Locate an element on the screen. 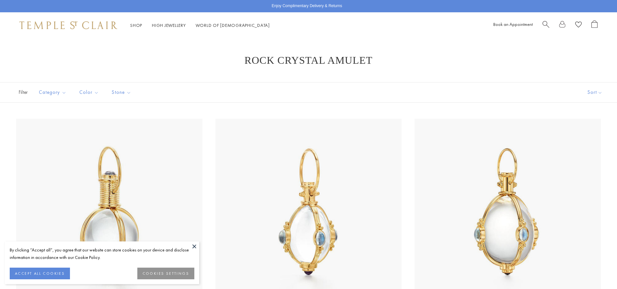 The width and height of the screenshot is (617, 289). a: ShopShop is located at coordinates (136, 25).